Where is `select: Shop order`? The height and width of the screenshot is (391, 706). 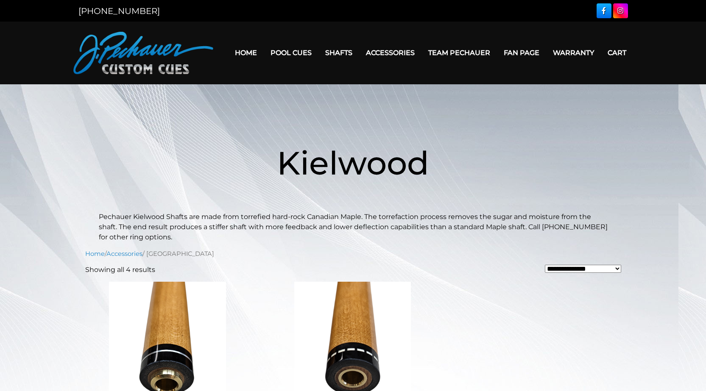
select: Shop order is located at coordinates (583, 269).